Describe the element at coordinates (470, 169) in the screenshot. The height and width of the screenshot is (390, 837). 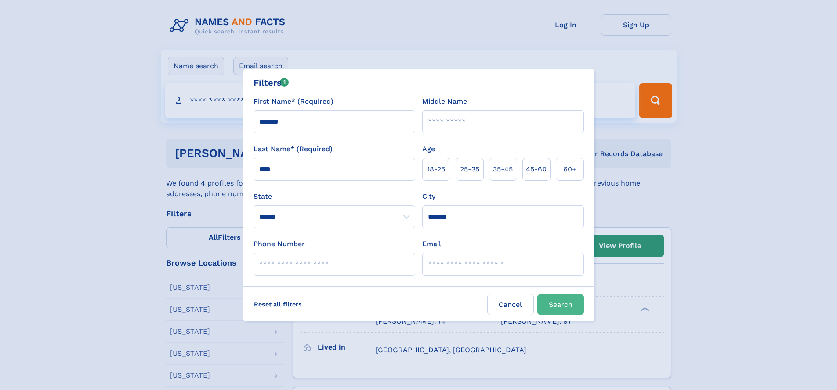
I see `span: 25‑35` at that location.